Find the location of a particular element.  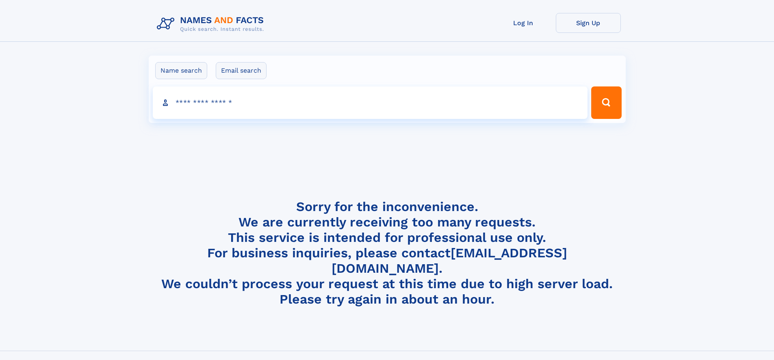

label: Name search is located at coordinates (181, 71).